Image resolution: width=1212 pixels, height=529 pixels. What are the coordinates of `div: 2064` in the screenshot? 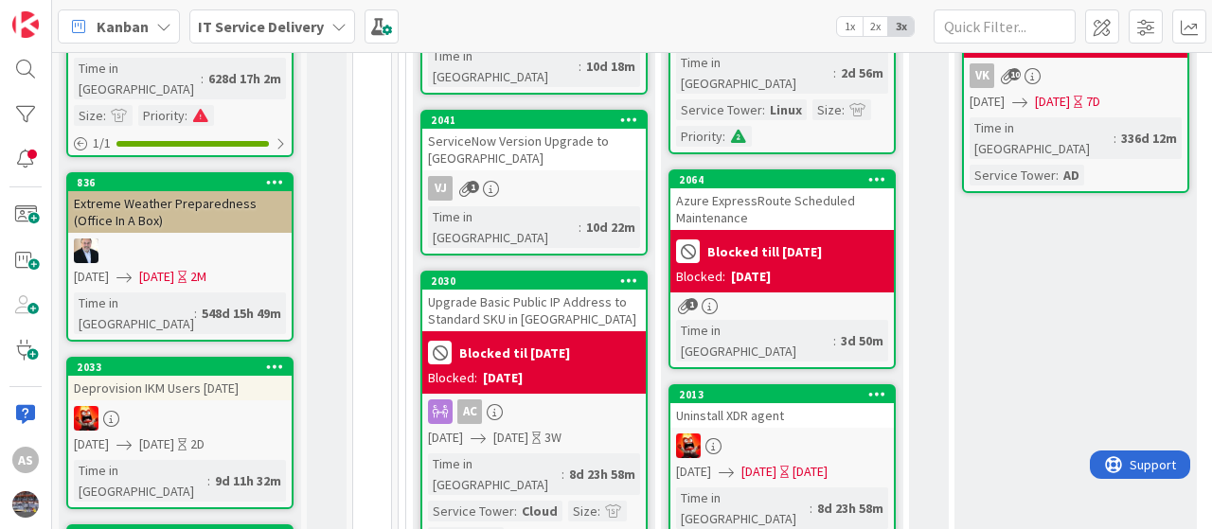 It's located at (786, 180).